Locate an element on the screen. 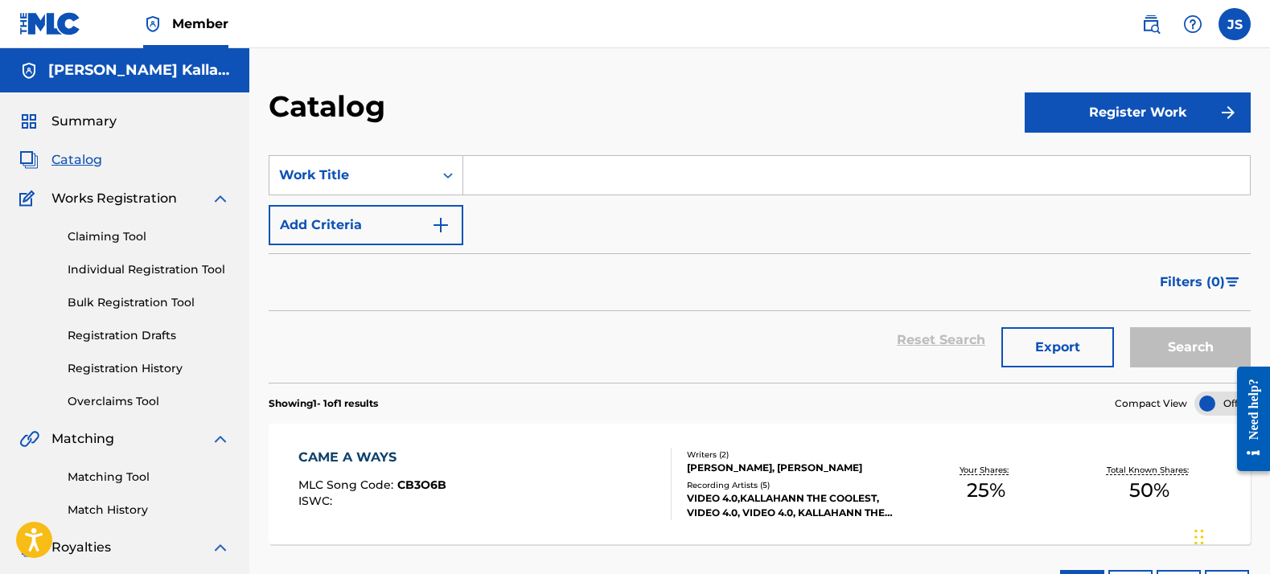  a: Registration History is located at coordinates (149, 368).